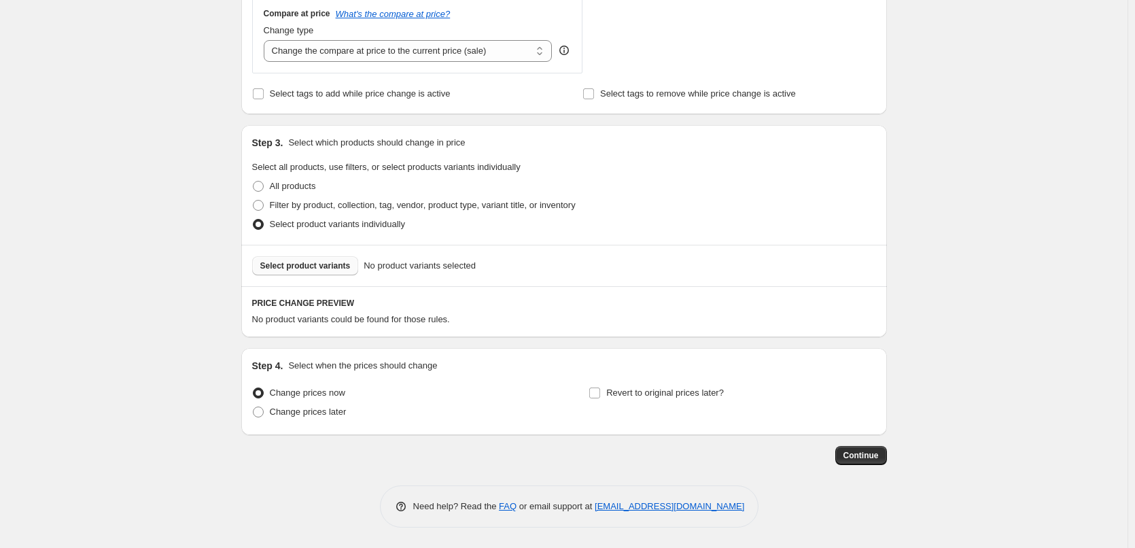 This screenshot has width=1135, height=548. Describe the element at coordinates (268, 143) in the screenshot. I see `h2: Step 3.` at that location.